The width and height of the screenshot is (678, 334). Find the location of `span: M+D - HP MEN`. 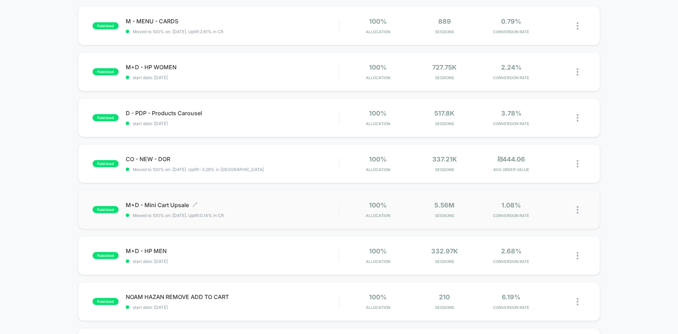

span: M+D - HP MEN is located at coordinates (232, 251).